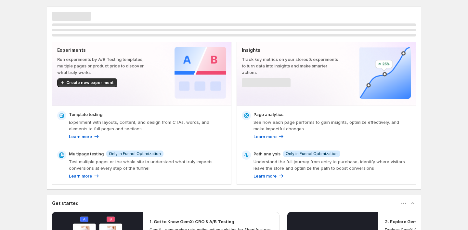 This screenshot has width=468, height=230. Describe the element at coordinates (90, 83) in the screenshot. I see `span: Create new experiment` at that location.